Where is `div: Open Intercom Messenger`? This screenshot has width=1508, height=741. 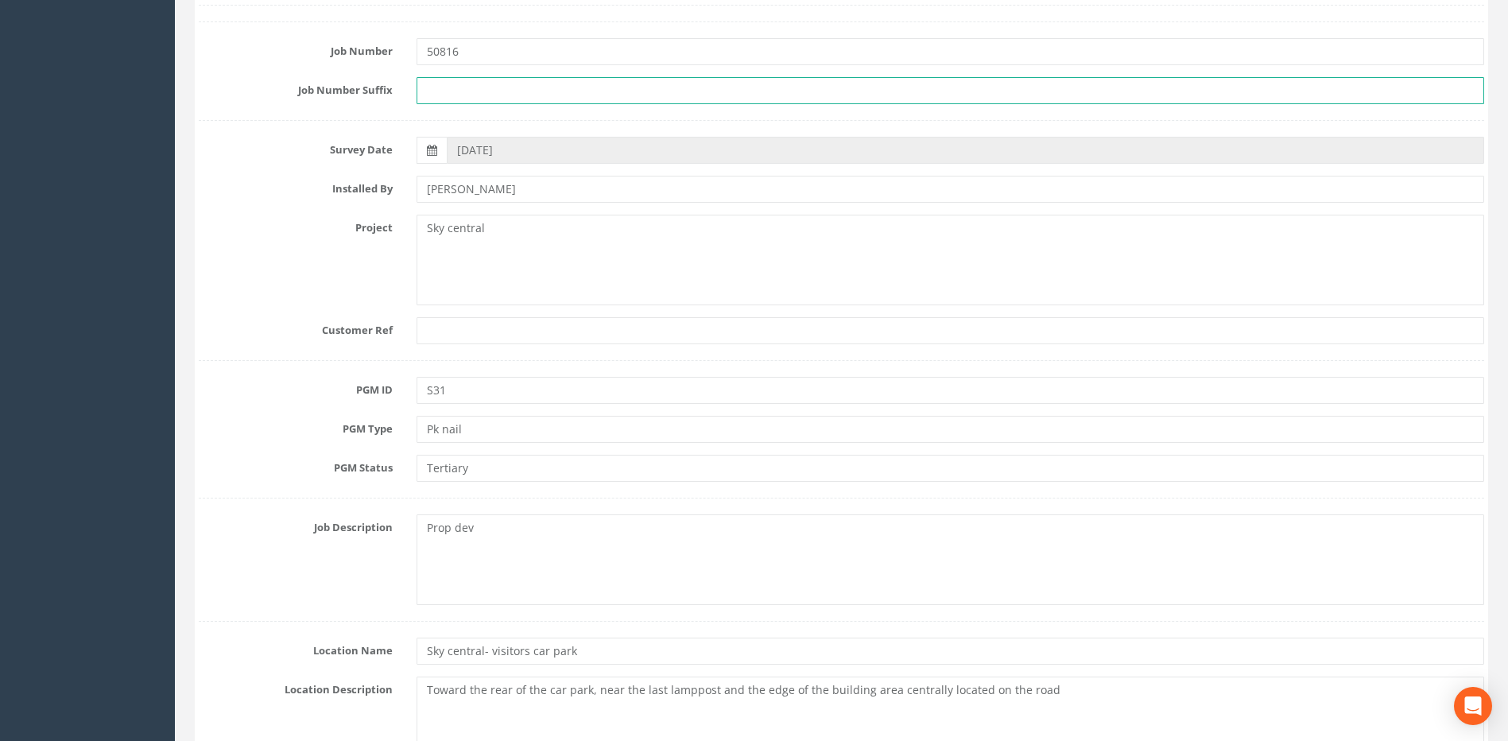
div: Open Intercom Messenger is located at coordinates (1473, 706).